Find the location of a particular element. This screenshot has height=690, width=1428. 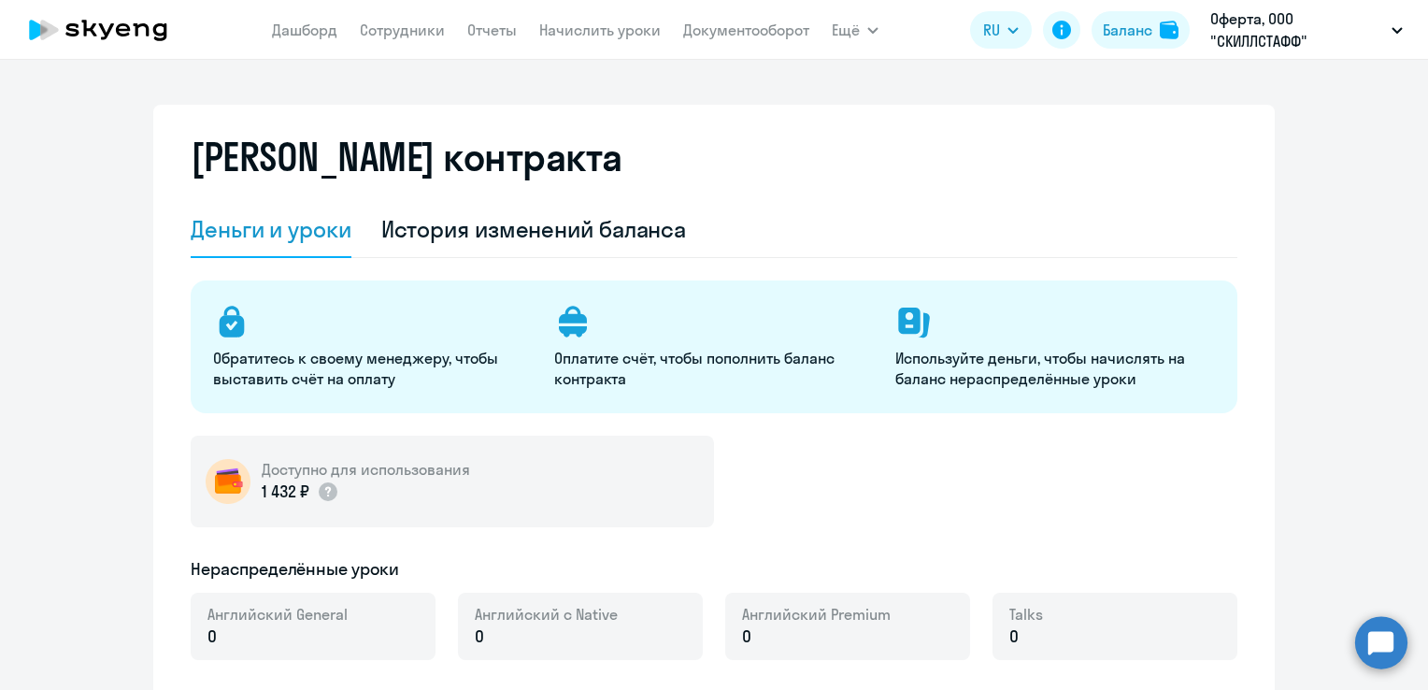

button: Ещё is located at coordinates (855, 30).